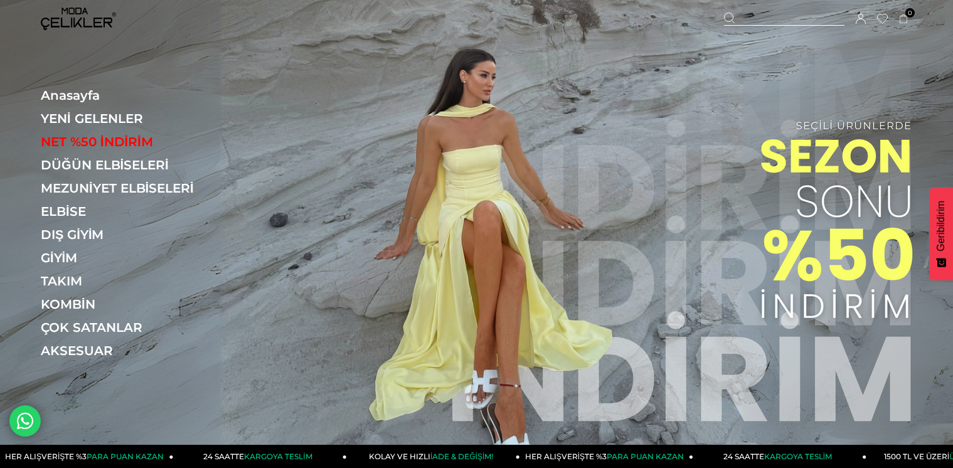 This screenshot has height=468, width=953. What do you see at coordinates (127, 95) in the screenshot?
I see `a: Anasayfa` at bounding box center [127, 95].